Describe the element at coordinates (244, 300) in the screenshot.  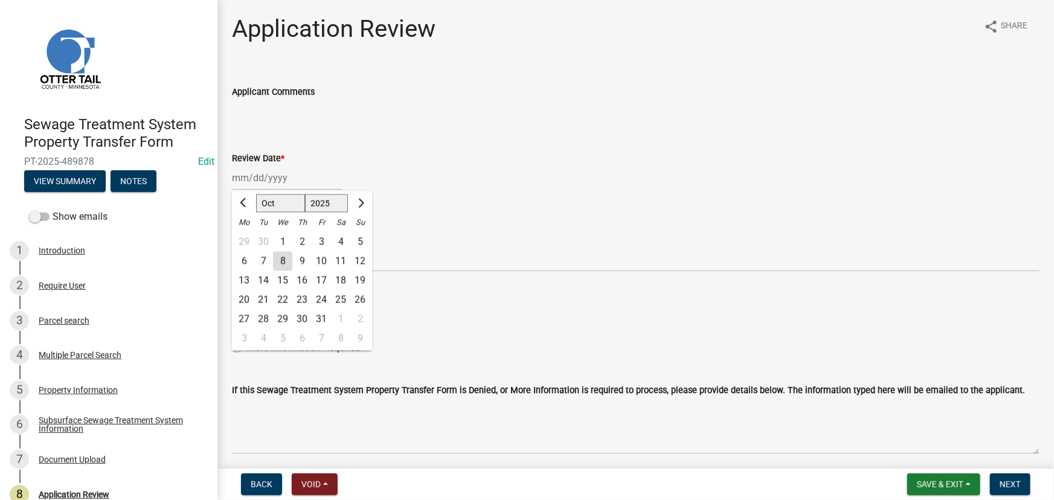
I see `div: Monday, October 20, 2025` at that location.